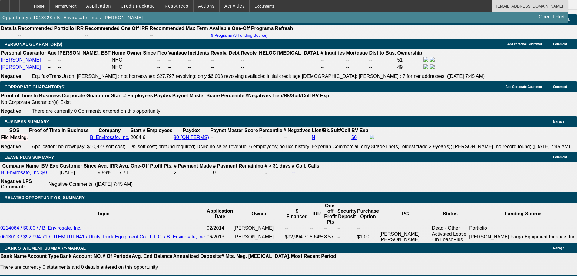 This screenshot has height=276, width=577. I want to click on span: Manage, so click(559, 121).